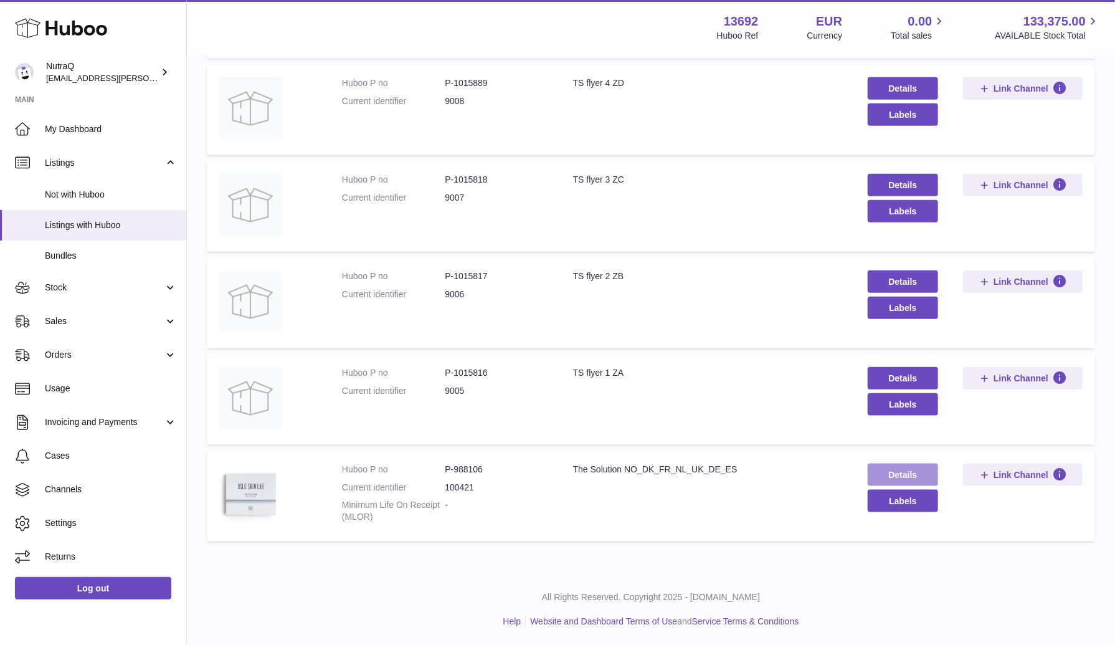  What do you see at coordinates (1055, 21) in the screenshot?
I see `span: 133,375.00` at bounding box center [1055, 21].